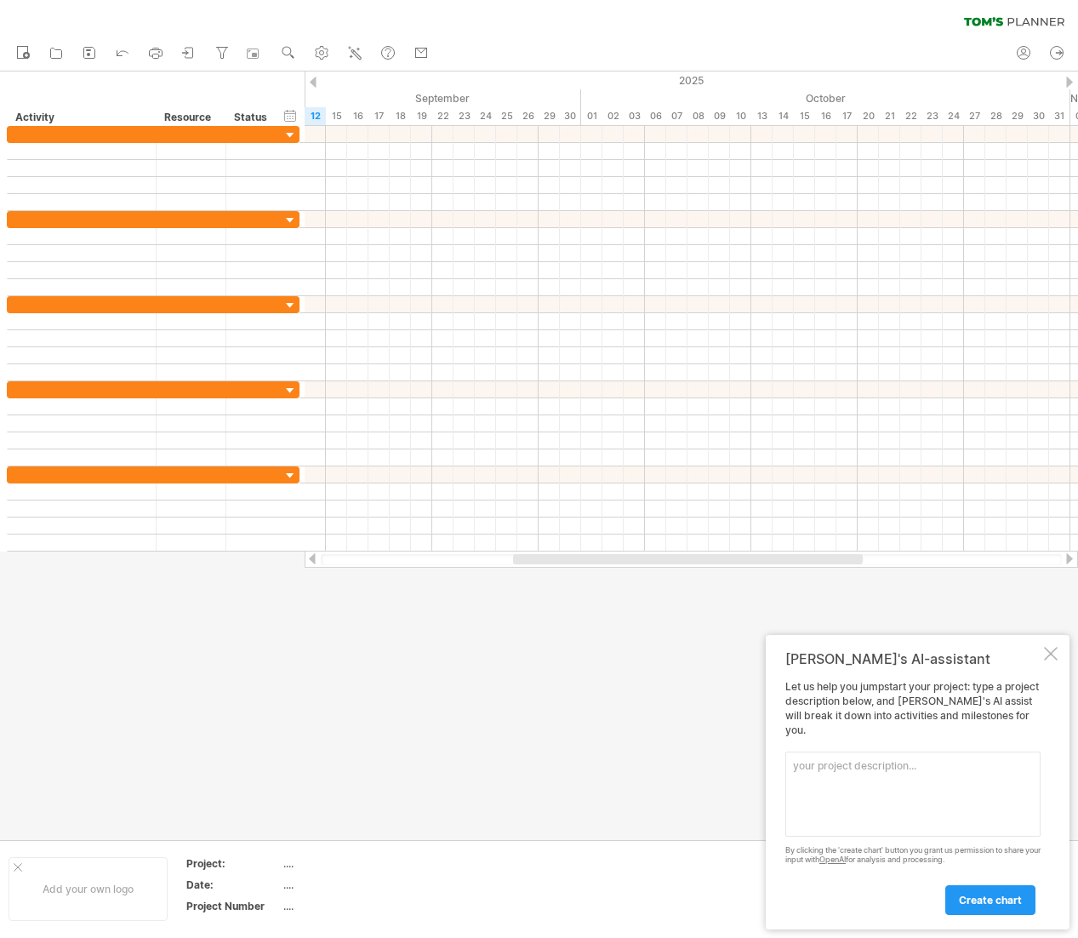 The image size is (1078, 938). I want to click on div: Friday, 17 October 2025, so click(847, 116).